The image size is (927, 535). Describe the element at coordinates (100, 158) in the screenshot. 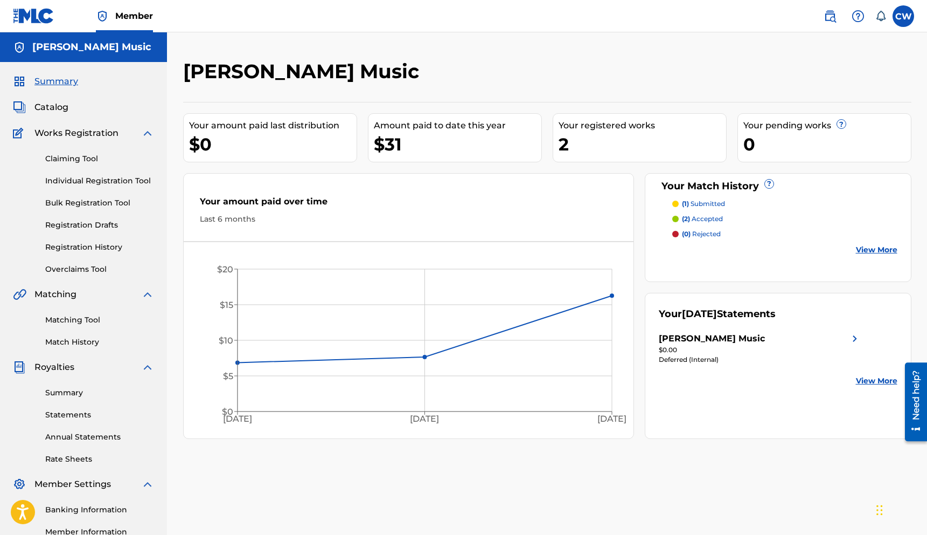

I see `a: Claiming Tool` at that location.